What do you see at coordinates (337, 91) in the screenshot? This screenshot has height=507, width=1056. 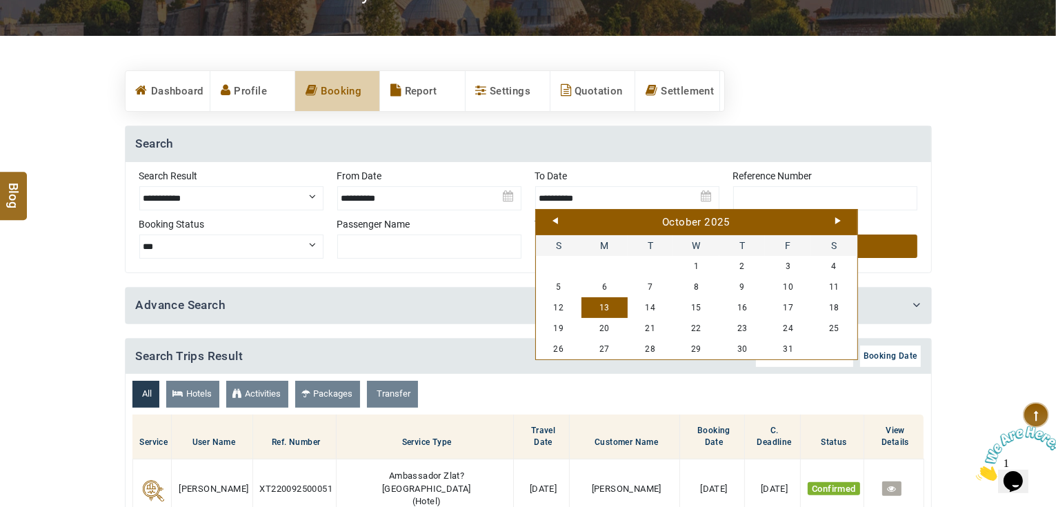 I see `a: Booking` at bounding box center [337, 91].